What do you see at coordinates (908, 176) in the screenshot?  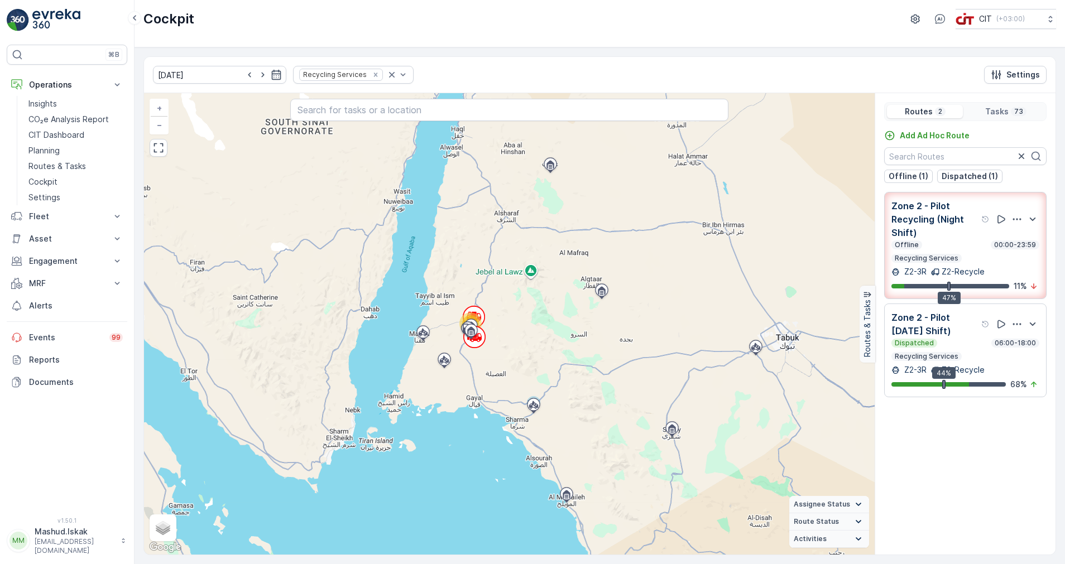 I see `button: Offline (1)` at bounding box center [908, 176].